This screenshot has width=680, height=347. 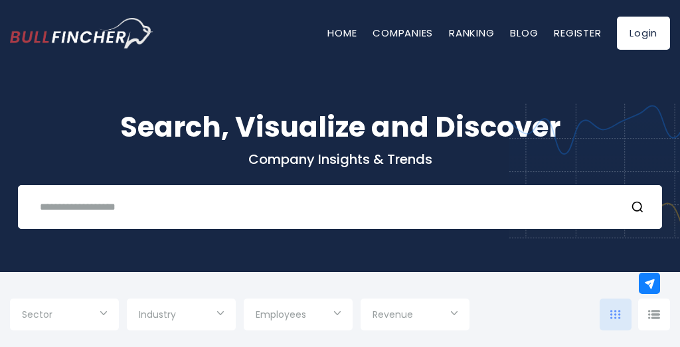 I want to click on img: Bullfincher logo, so click(x=82, y=33).